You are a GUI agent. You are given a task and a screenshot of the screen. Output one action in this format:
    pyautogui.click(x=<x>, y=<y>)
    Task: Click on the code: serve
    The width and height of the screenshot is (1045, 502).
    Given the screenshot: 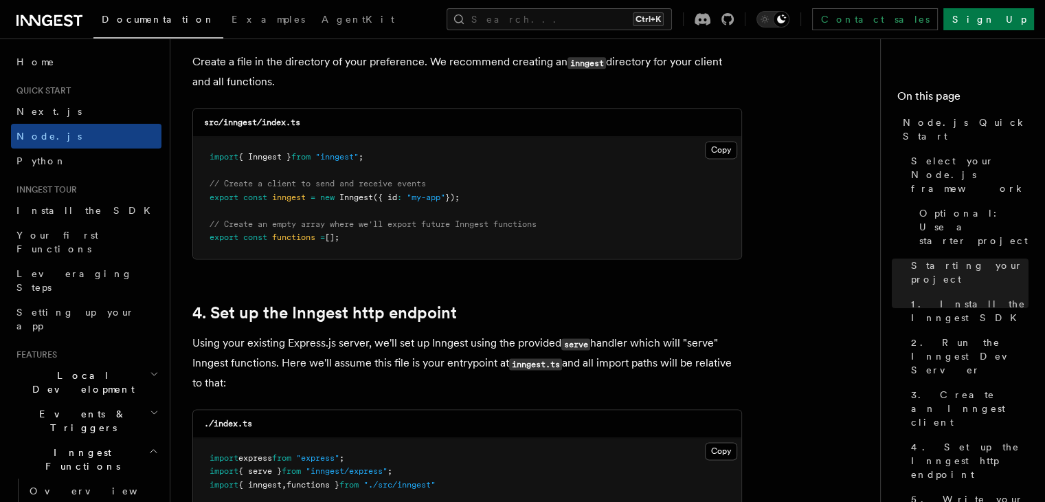 What is the action you would take?
    pyautogui.click(x=576, y=344)
    